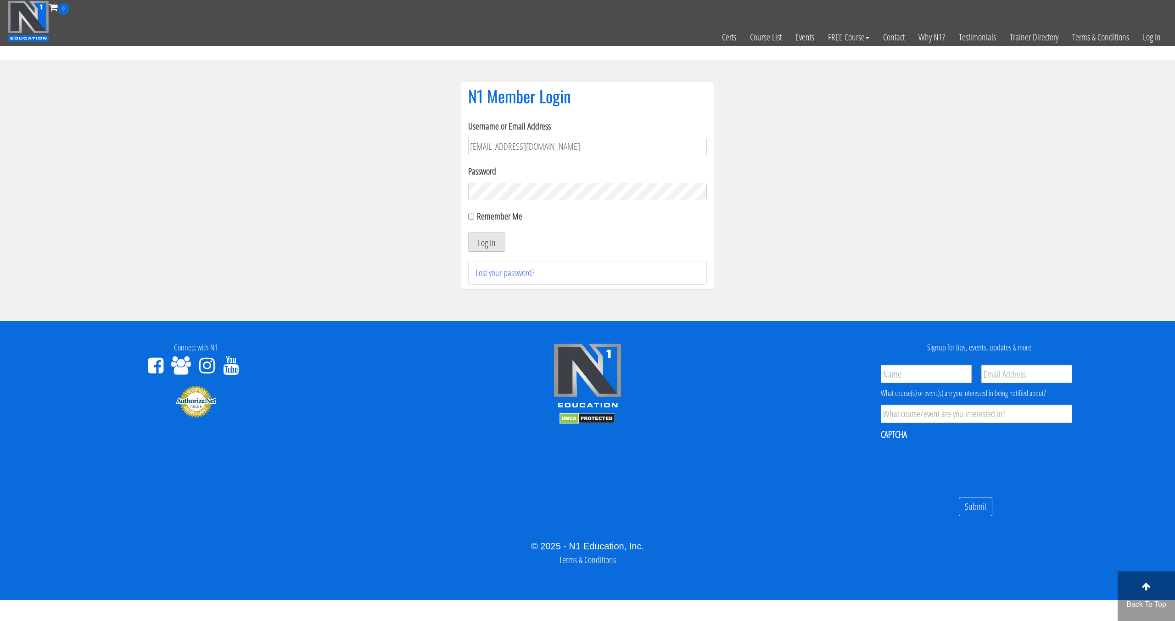 This screenshot has width=1175, height=621. What do you see at coordinates (932, 37) in the screenshot?
I see `a: Why N1?` at bounding box center [932, 37].